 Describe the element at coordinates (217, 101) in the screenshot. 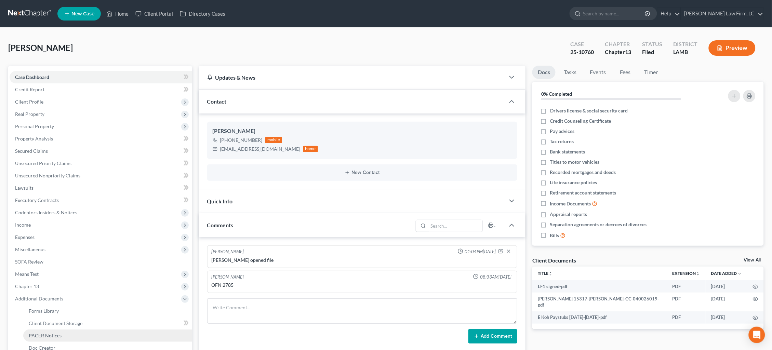

I see `span: Contact` at that location.